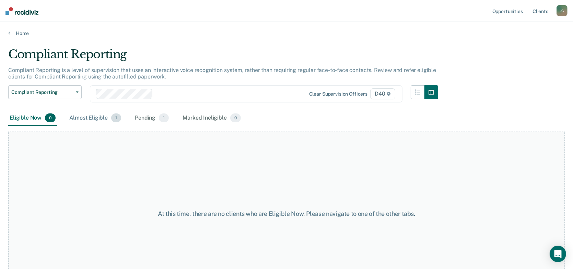 The width and height of the screenshot is (573, 269). I want to click on div: Clear supervision officers, so click(338, 94).